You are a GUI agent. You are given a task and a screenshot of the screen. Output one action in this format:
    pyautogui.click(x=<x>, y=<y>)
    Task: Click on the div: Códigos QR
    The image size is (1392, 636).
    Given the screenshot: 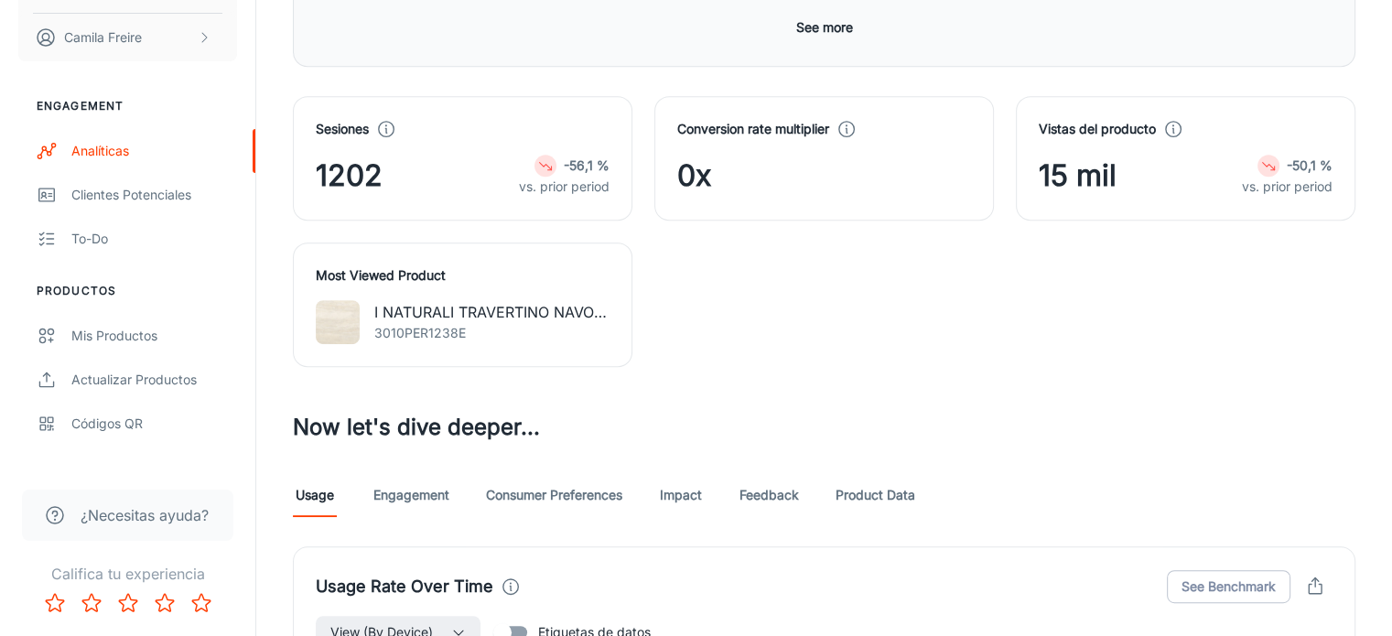 What is the action you would take?
    pyautogui.click(x=154, y=424)
    